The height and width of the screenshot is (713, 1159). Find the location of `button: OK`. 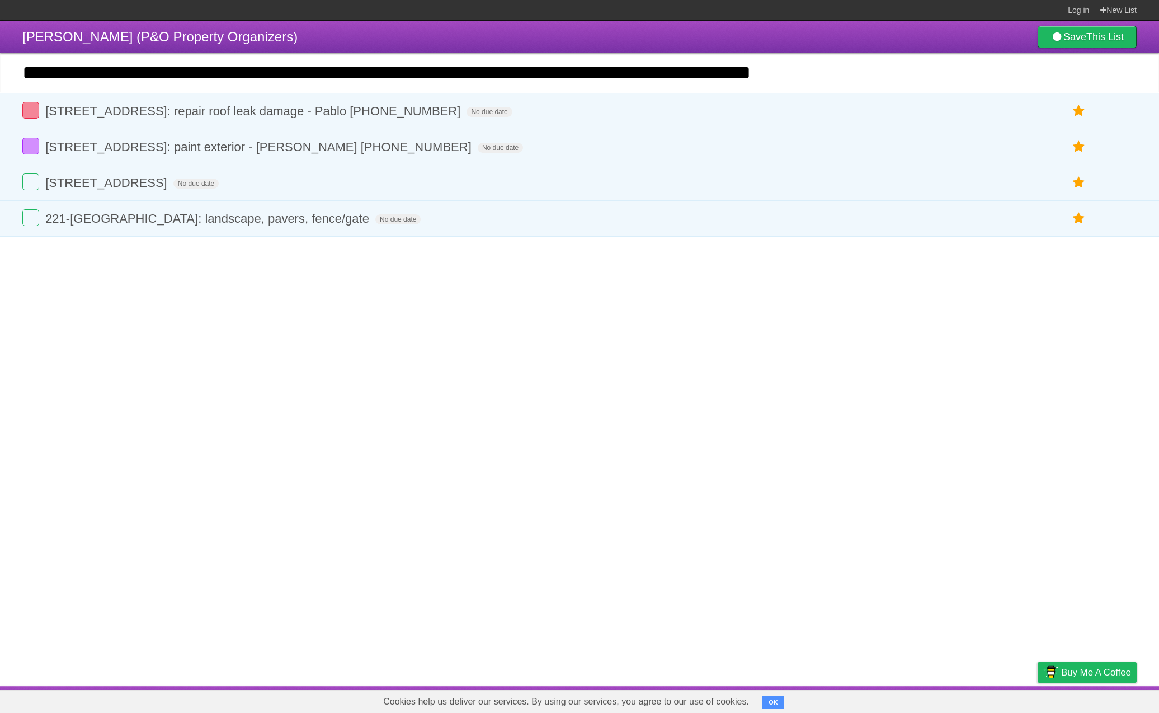

button: OK is located at coordinates (773, 702).